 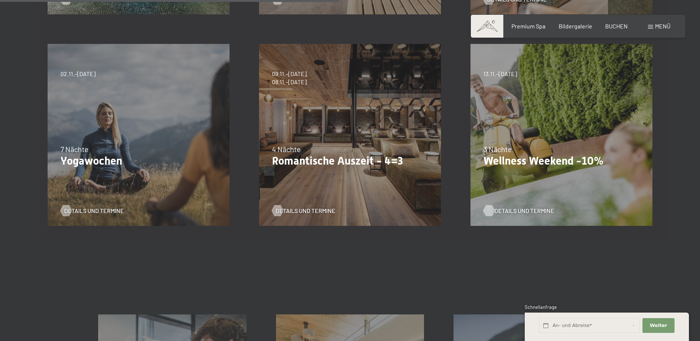 What do you see at coordinates (663, 26) in the screenshot?
I see `span: Menü` at bounding box center [663, 26].